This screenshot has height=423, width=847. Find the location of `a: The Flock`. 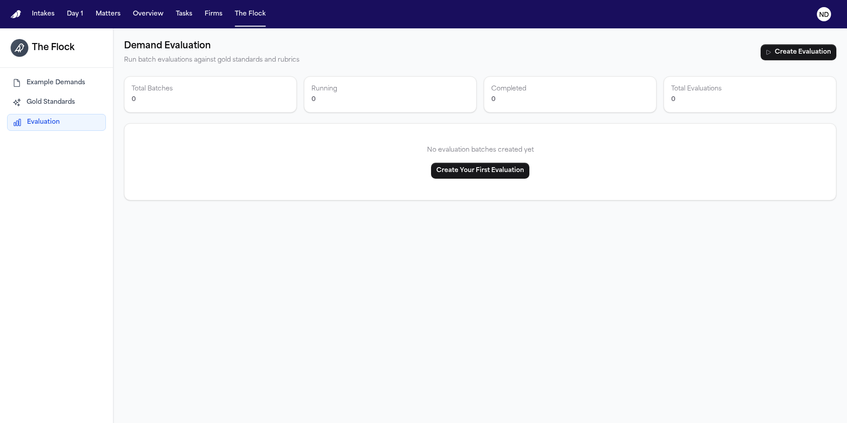

a: The Flock is located at coordinates (250, 14).